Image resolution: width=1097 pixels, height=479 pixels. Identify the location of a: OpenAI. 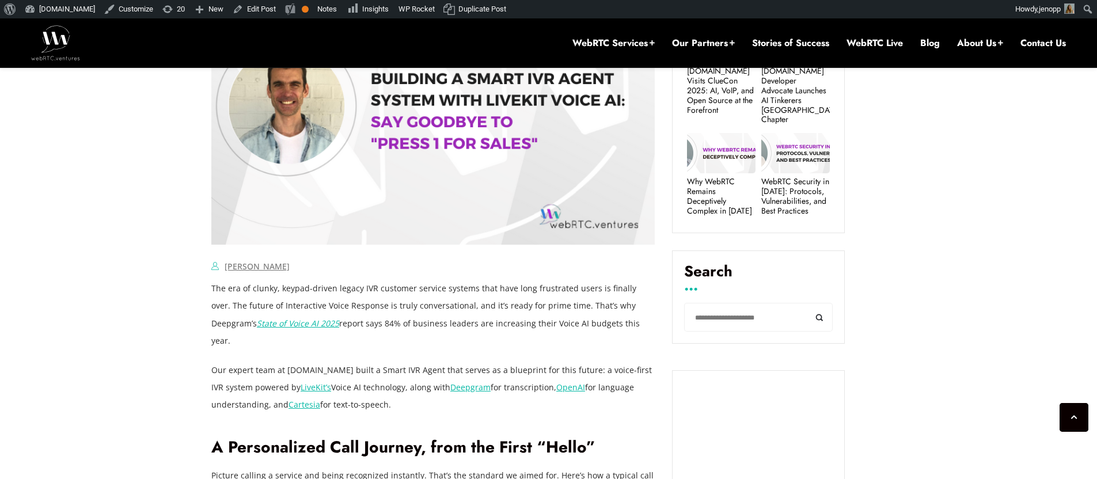
(571, 387).